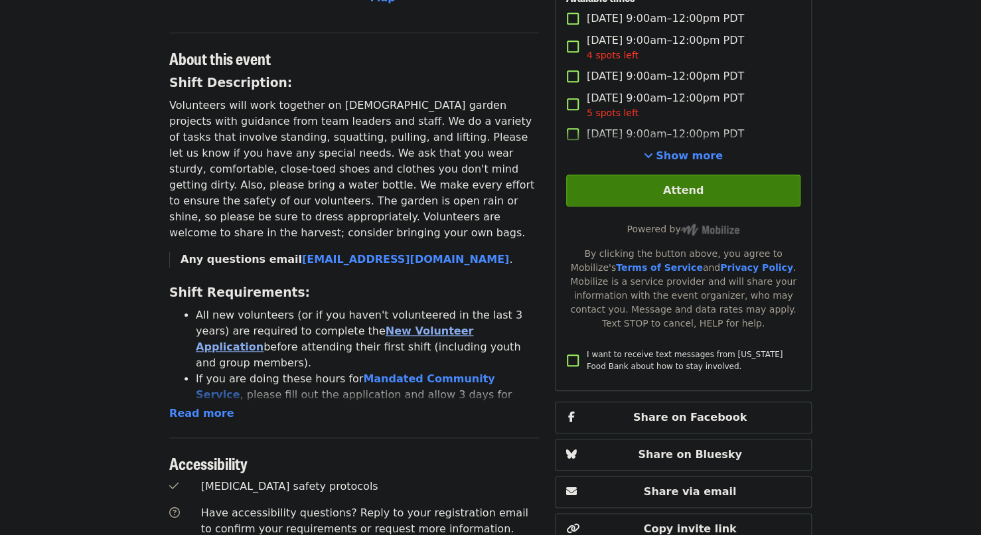 The height and width of the screenshot is (535, 981). Describe the element at coordinates (613, 55) in the screenshot. I see `span: 4 spots left` at that location.